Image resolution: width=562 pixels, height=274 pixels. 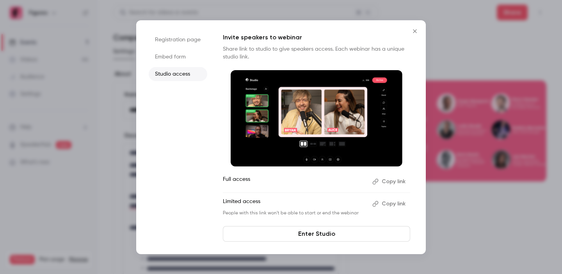 I want to click on p: Full access, so click(x=294, y=182).